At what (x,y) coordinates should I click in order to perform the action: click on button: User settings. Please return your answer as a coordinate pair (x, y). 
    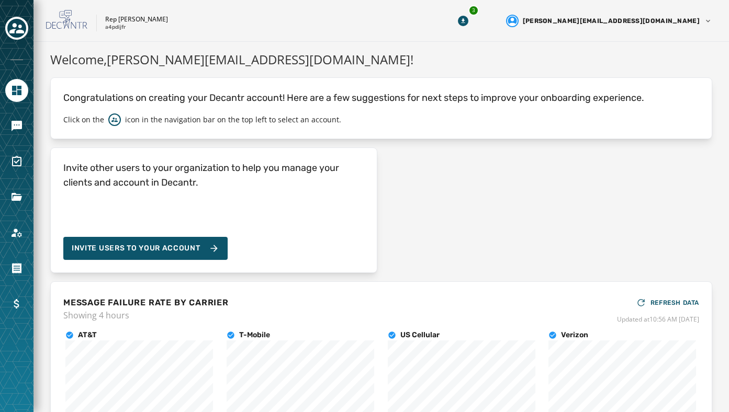
    Looking at the image, I should click on (609, 21).